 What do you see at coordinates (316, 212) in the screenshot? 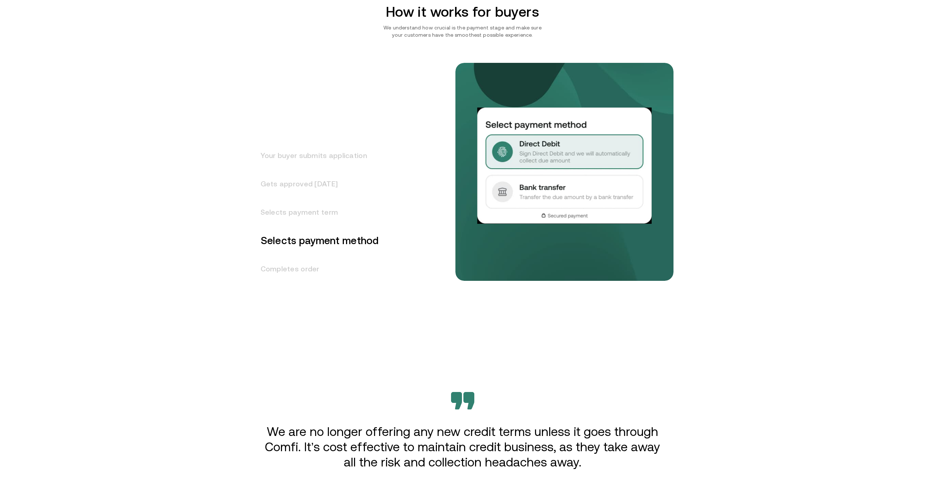
I see `h3: Selects payment term` at bounding box center [316, 212].